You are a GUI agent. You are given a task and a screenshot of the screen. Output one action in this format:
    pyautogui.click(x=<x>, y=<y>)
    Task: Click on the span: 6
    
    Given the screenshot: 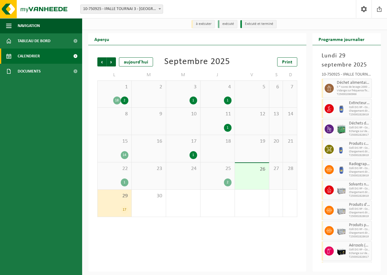 What is the action you would take?
    pyautogui.click(x=276, y=87)
    